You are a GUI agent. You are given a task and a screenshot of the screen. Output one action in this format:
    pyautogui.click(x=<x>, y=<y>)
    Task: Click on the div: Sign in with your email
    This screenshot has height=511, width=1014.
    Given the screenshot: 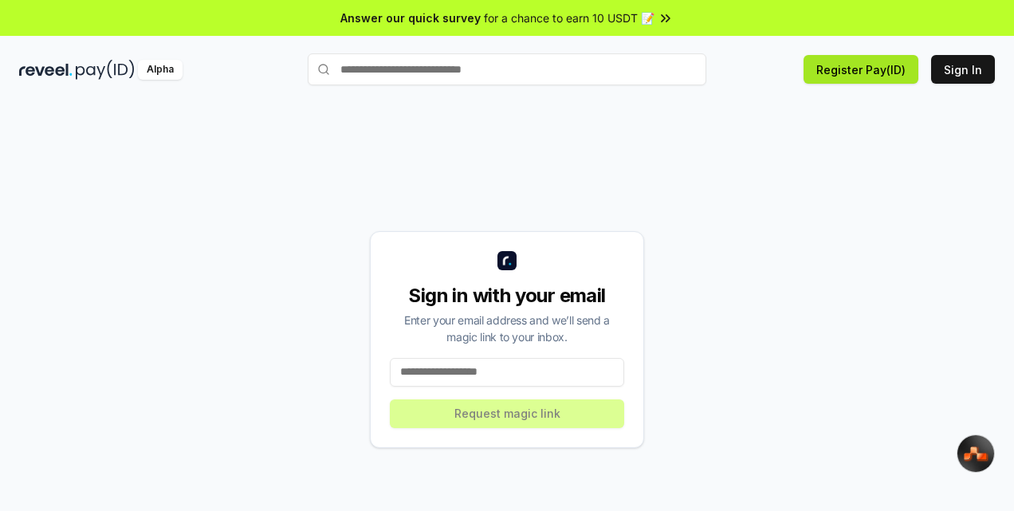 What is the action you would take?
    pyautogui.click(x=507, y=296)
    